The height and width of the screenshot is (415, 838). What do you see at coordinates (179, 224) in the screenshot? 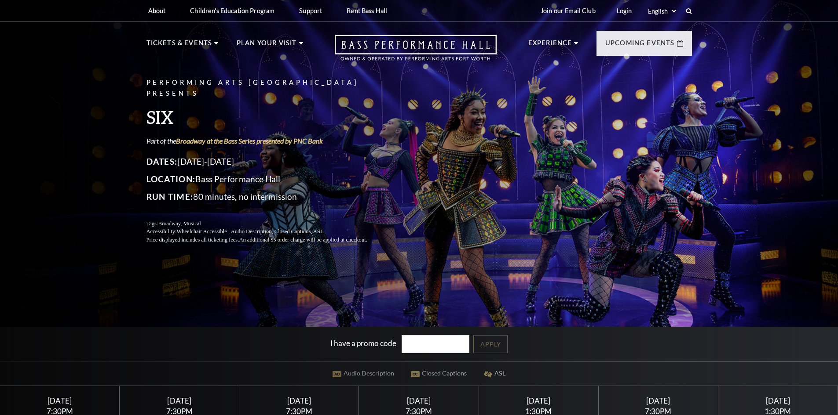
I see `span: Broadway, Musical` at bounding box center [179, 224].